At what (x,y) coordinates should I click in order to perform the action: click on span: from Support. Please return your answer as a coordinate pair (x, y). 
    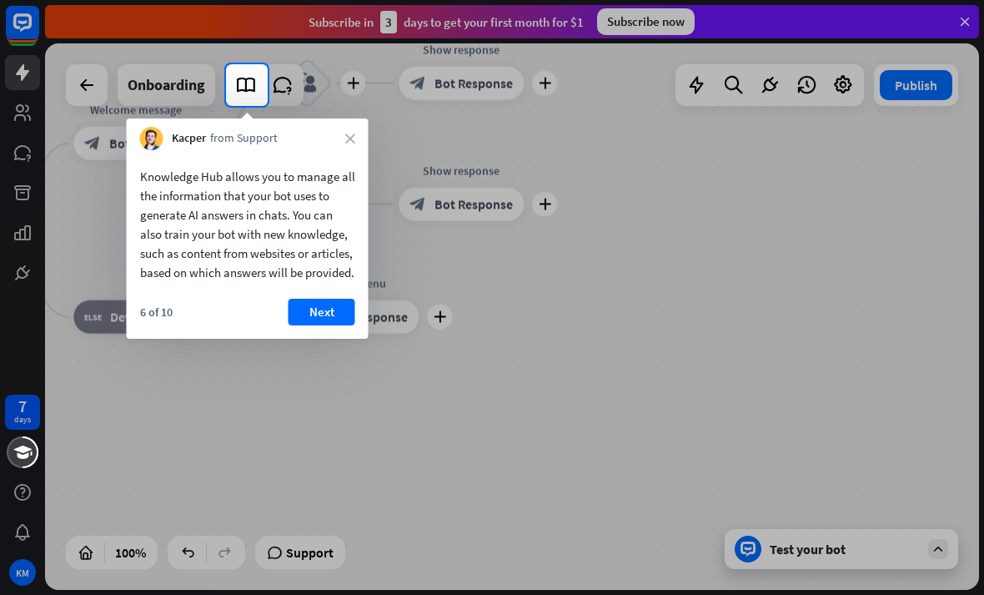
    Looking at the image, I should click on (244, 138).